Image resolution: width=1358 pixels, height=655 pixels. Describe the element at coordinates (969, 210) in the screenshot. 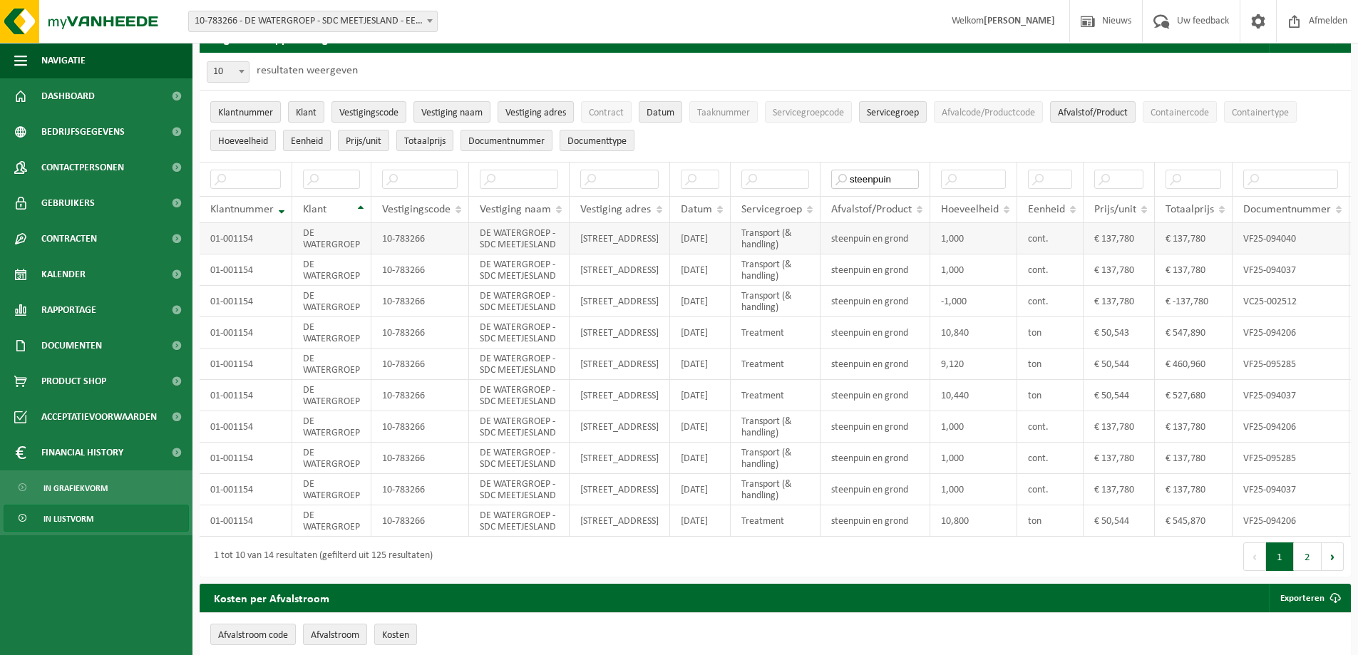

I see `span: Hoeveelheid` at that location.